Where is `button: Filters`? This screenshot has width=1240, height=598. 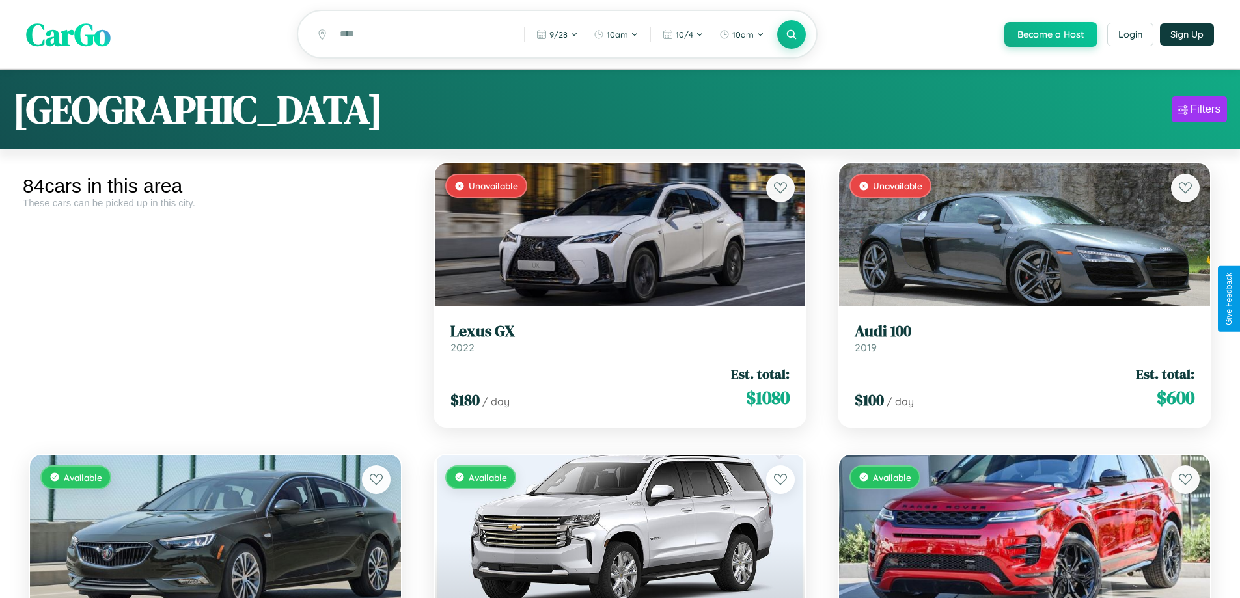
button: Filters is located at coordinates (1199, 109).